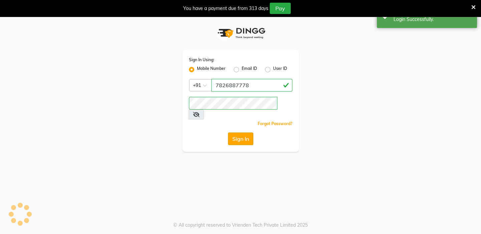 The height and width of the screenshot is (234, 481). What do you see at coordinates (432, 19) in the screenshot?
I see `div: Login Successfully.` at bounding box center [432, 19].